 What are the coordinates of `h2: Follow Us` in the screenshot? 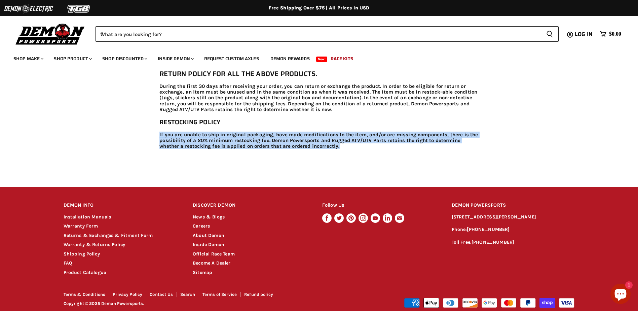 It's located at (380, 205).